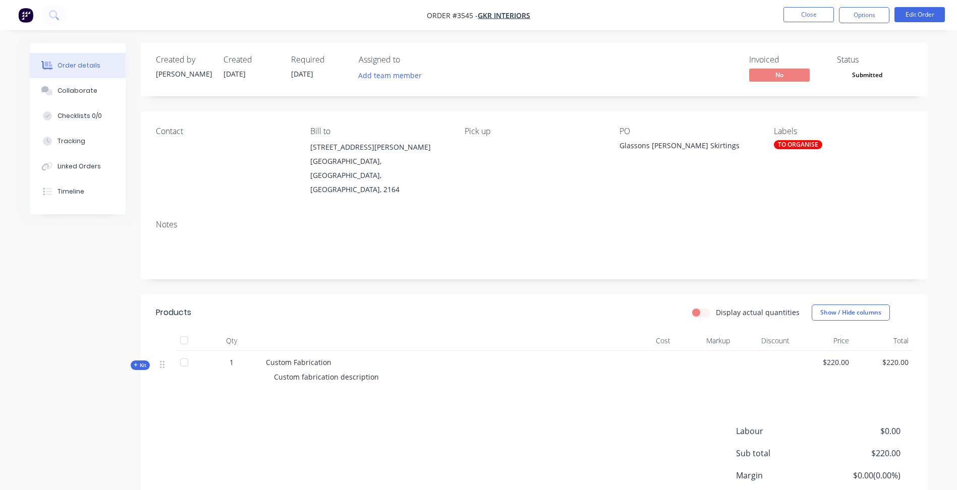 The width and height of the screenshot is (957, 490). I want to click on button: Order details, so click(78, 66).